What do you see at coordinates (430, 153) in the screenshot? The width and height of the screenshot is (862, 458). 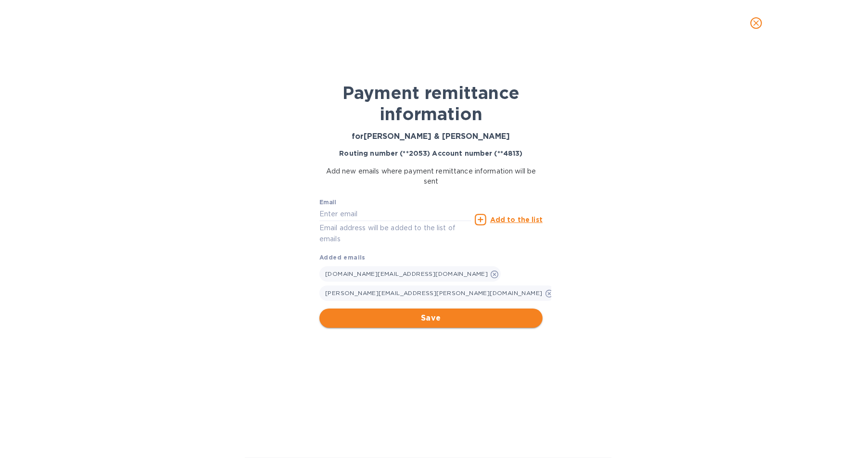 I see `b: Routing number (**2053) Account number (**4813)` at bounding box center [430, 153].